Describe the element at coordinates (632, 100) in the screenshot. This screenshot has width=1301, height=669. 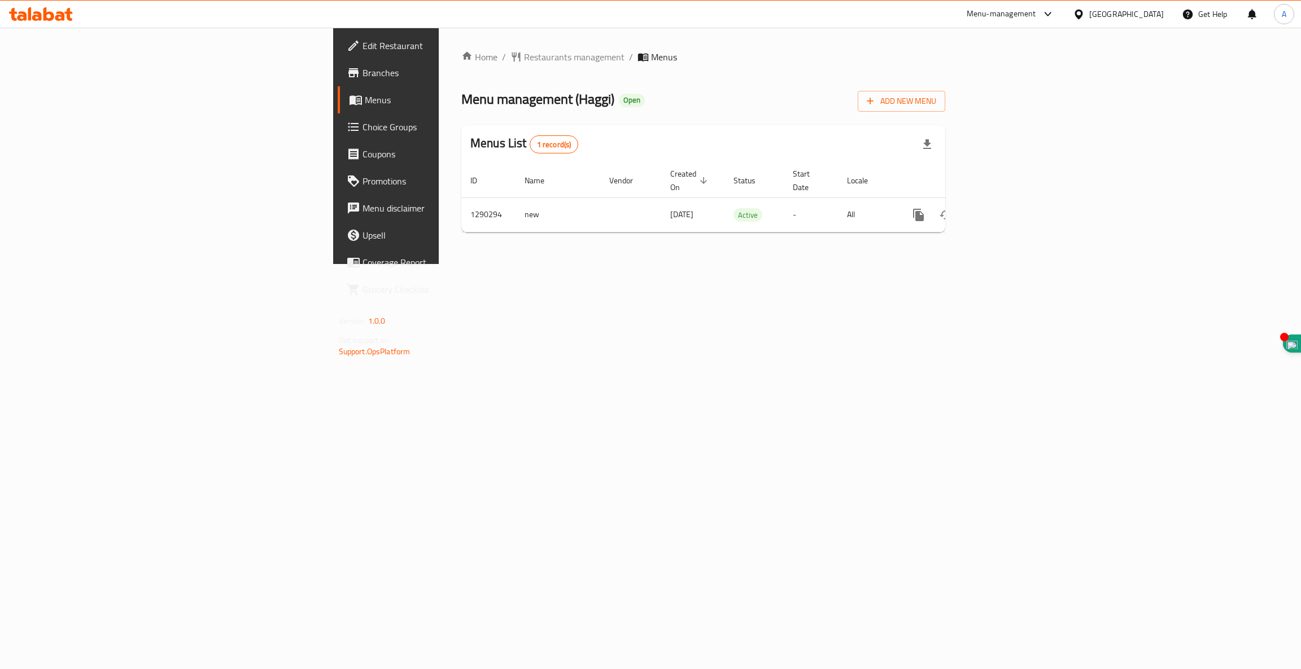
I see `span: Open` at that location.